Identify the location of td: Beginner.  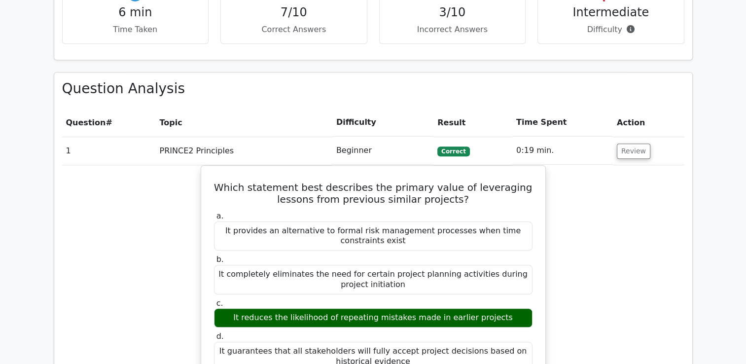
(383, 150).